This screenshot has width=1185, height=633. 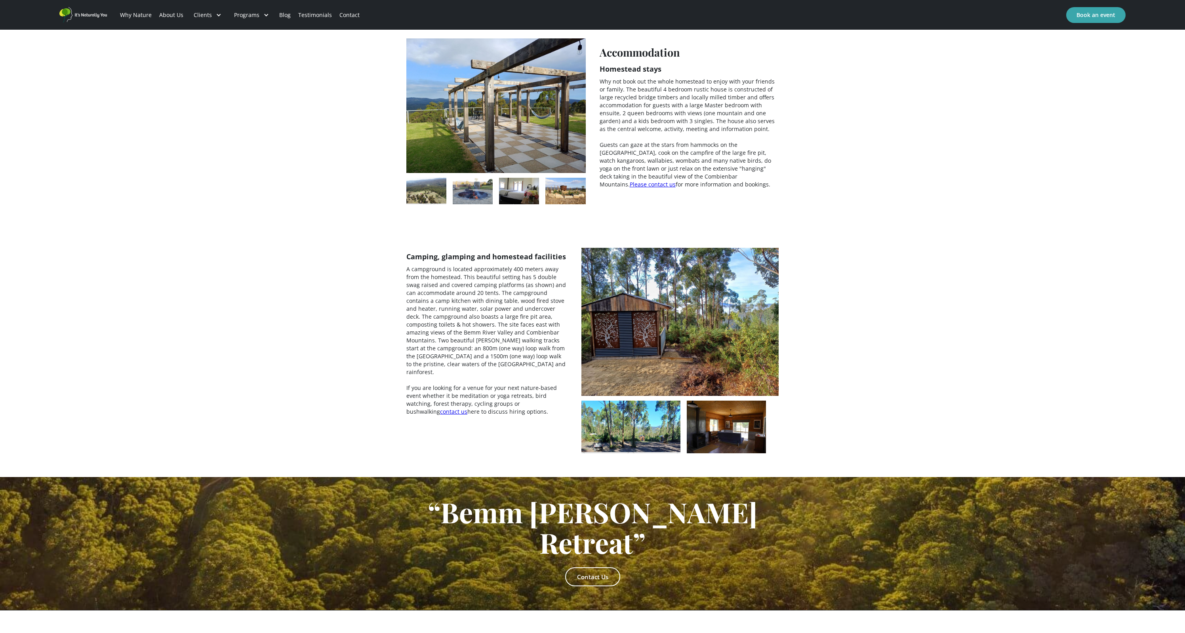 What do you see at coordinates (1096, 15) in the screenshot?
I see `a: Book an event` at bounding box center [1096, 15].